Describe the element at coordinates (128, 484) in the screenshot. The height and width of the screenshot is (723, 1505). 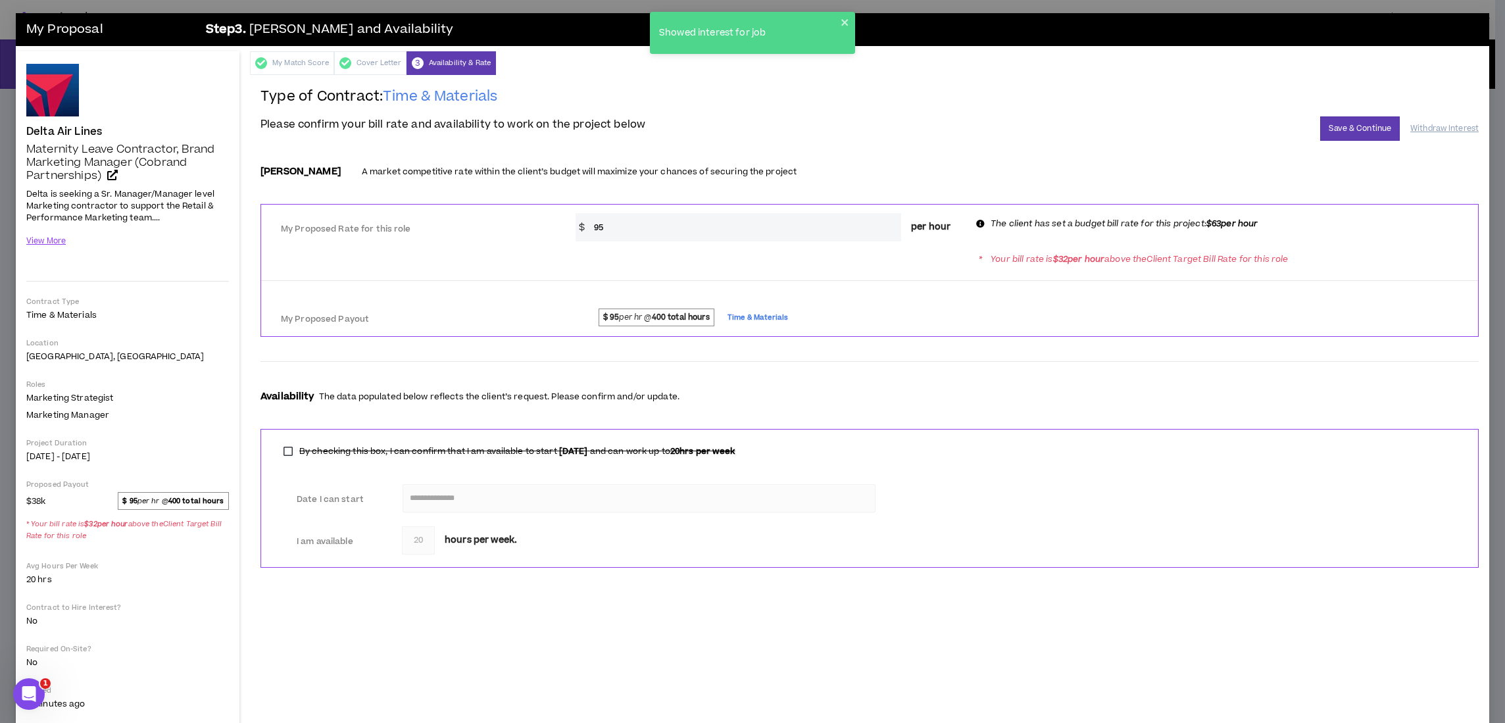
I see `p: Proposed Payout` at that location.